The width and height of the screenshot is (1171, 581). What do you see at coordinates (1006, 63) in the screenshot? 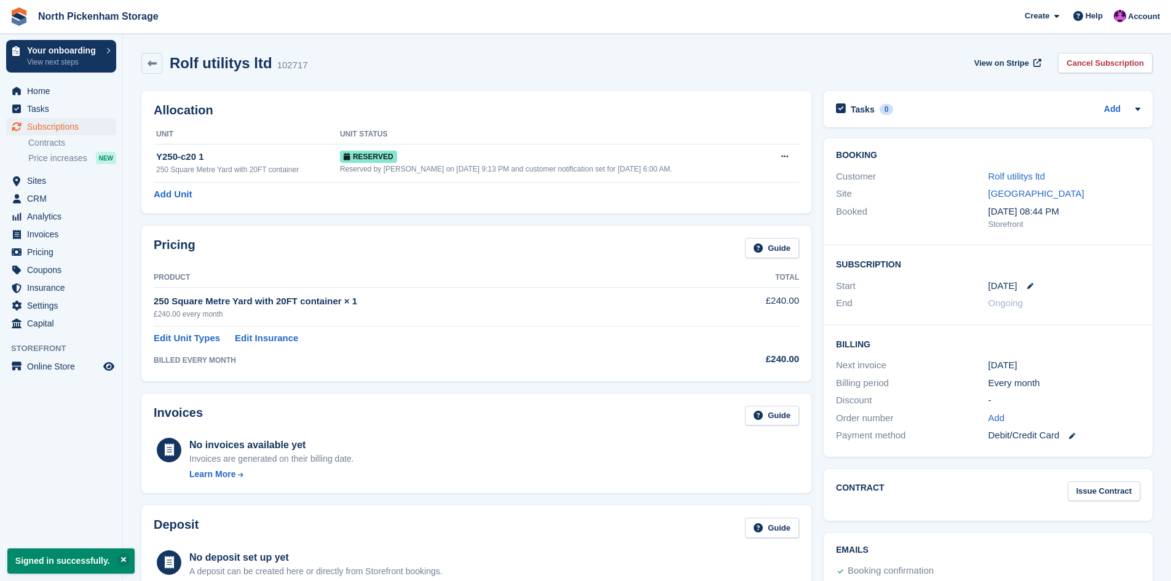
I see `a: View on Stripe` at bounding box center [1006, 63].